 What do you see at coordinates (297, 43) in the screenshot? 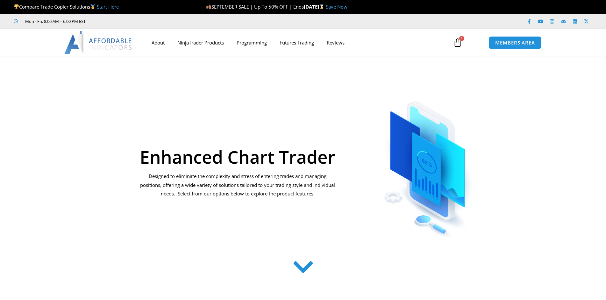
I see `a: Futures Trading` at bounding box center [297, 43].